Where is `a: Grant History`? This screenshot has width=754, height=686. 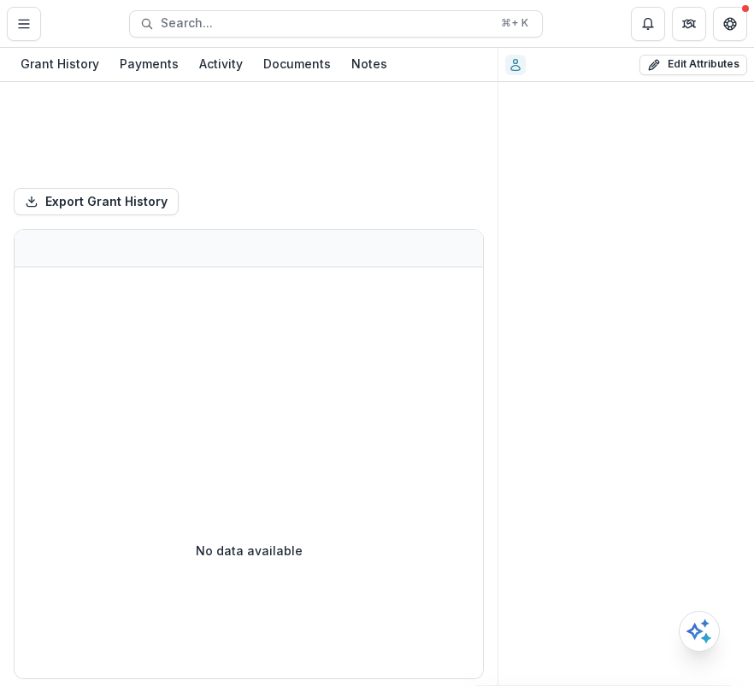 a: Grant History is located at coordinates (60, 64).